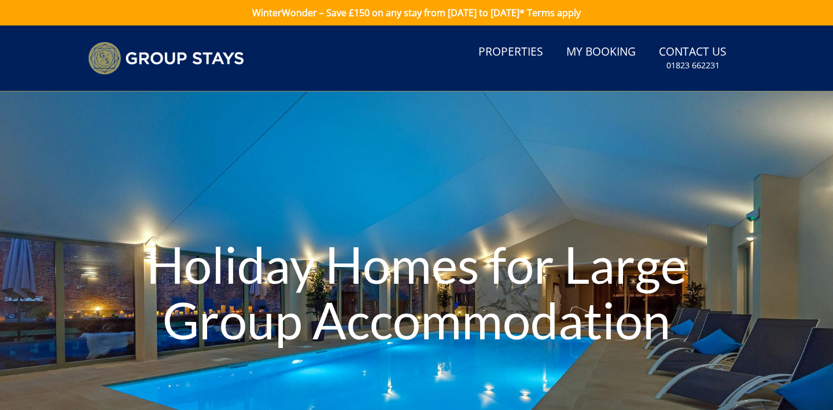  What do you see at coordinates (166, 58) in the screenshot?
I see `img: Group Stays` at bounding box center [166, 58].